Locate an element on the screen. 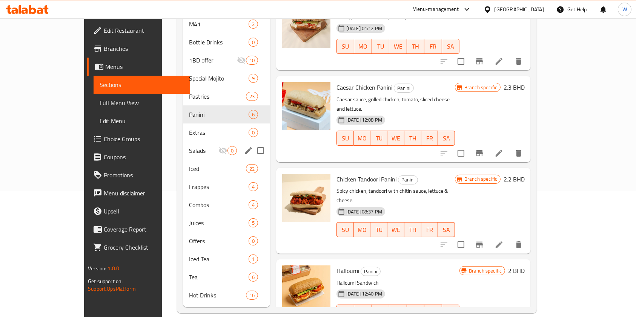 This screenshot has height=317, width=636. img: Caesar Chicken Panini is located at coordinates (306, 106).